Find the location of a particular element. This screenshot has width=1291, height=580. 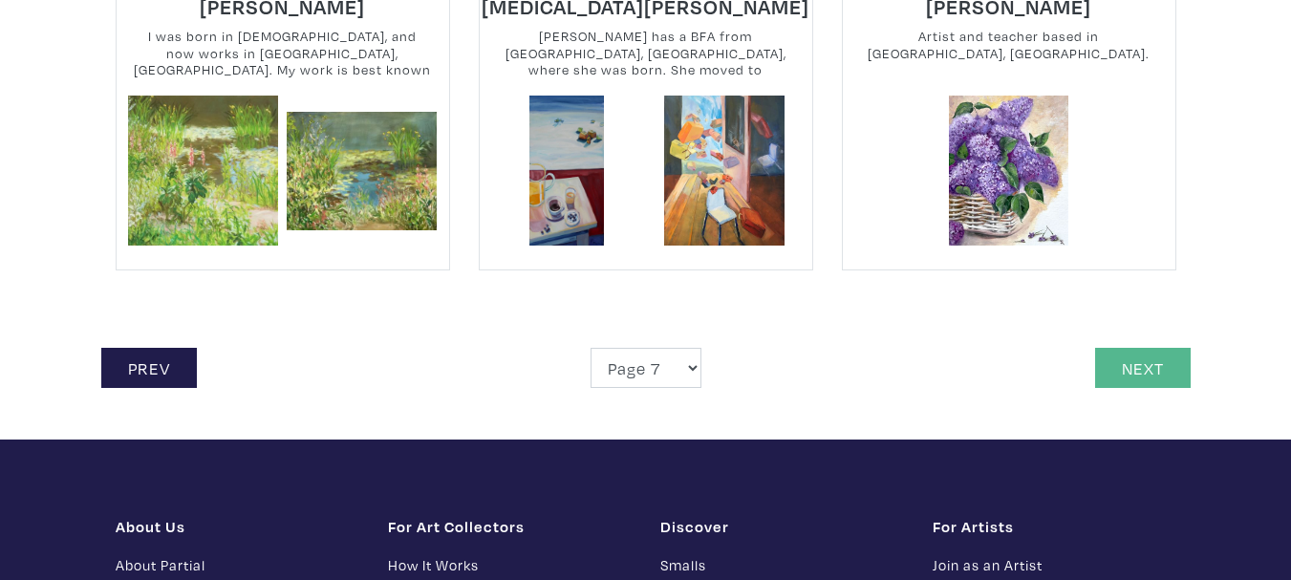

a: Smalls is located at coordinates (781, 565).